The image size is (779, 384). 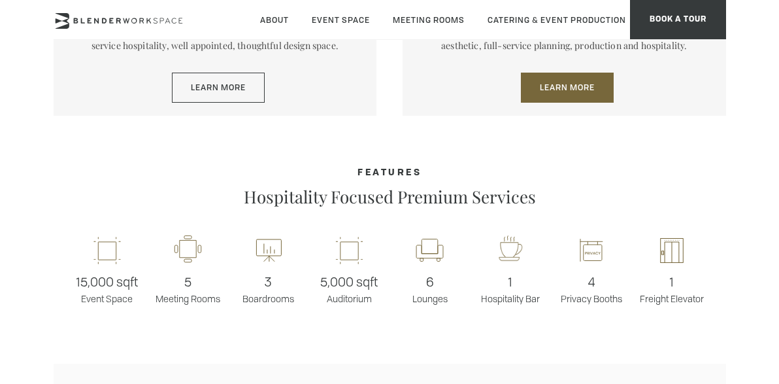 I want to click on h4: Features, so click(x=390, y=173).